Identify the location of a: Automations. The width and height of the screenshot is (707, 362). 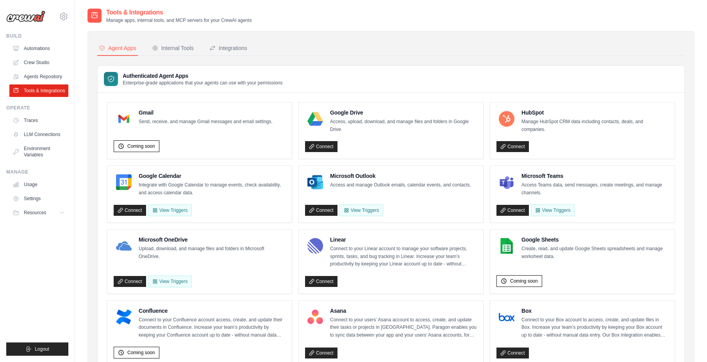
(39, 48).